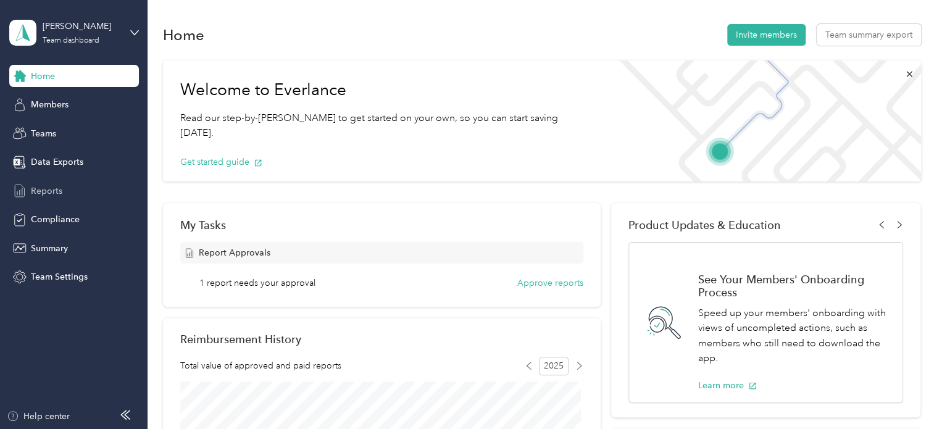  I want to click on span: Home, so click(43, 76).